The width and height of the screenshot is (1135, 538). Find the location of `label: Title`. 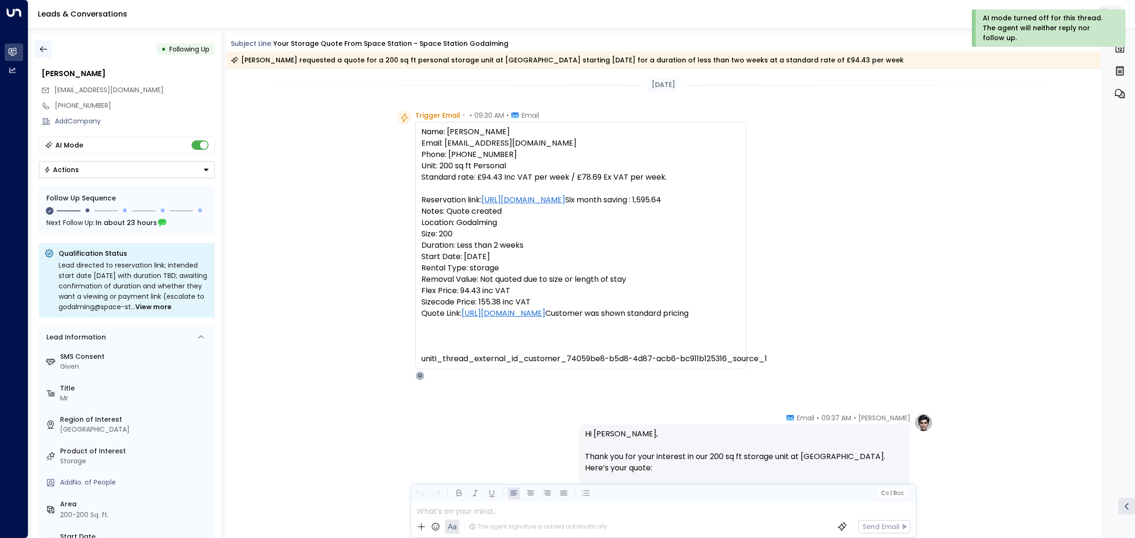

label: Title is located at coordinates (135, 388).